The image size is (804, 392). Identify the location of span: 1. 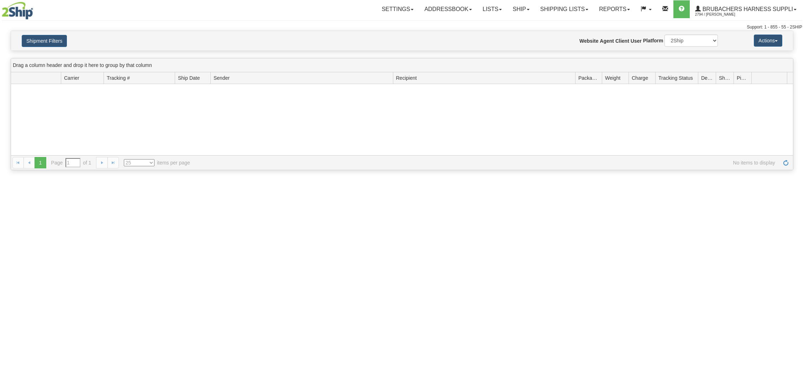
(40, 163).